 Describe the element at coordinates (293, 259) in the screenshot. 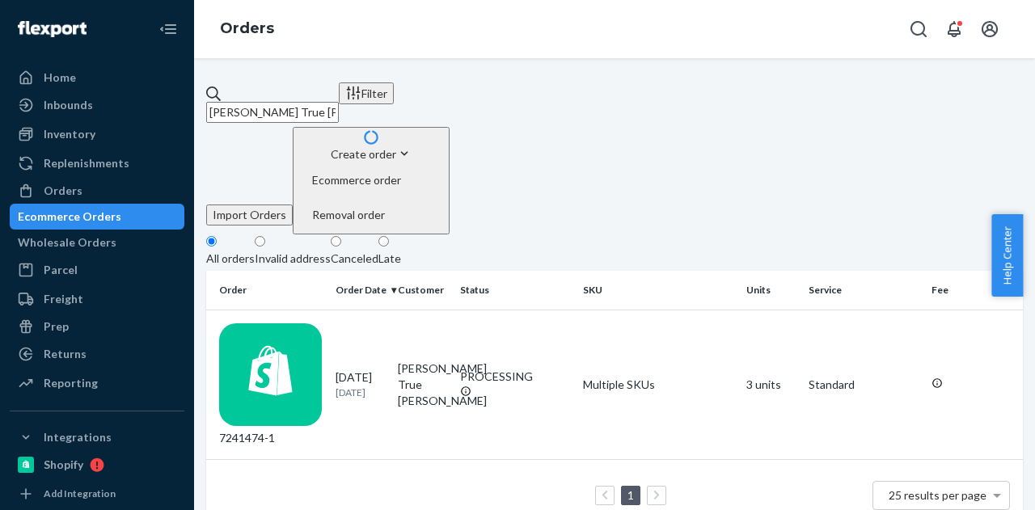

I see `div: Invalid address` at that location.